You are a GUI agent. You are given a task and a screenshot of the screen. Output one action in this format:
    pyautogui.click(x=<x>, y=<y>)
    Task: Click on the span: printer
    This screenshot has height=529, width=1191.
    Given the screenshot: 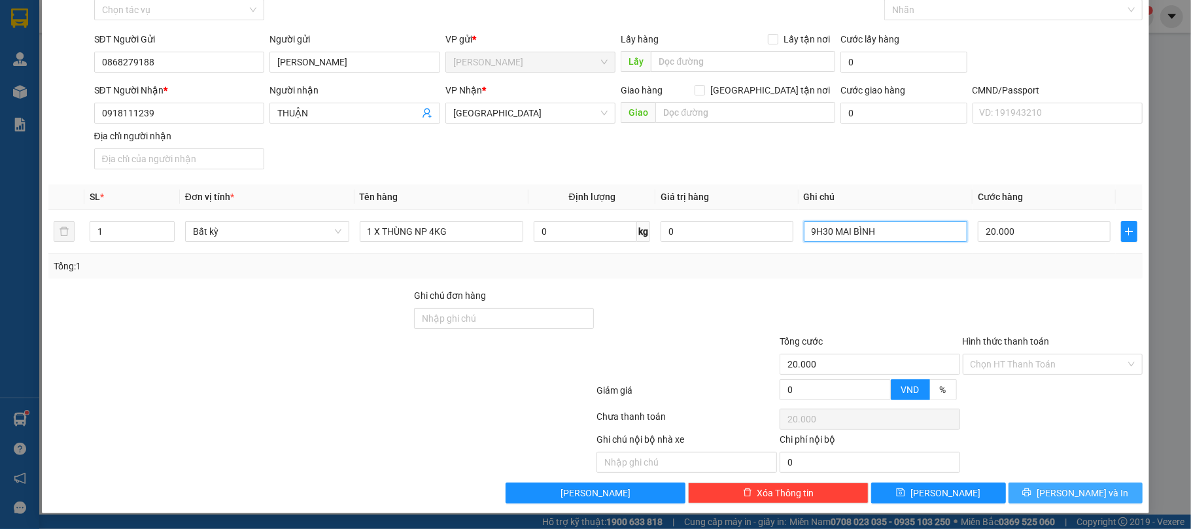 What is the action you would take?
    pyautogui.click(x=1027, y=493)
    